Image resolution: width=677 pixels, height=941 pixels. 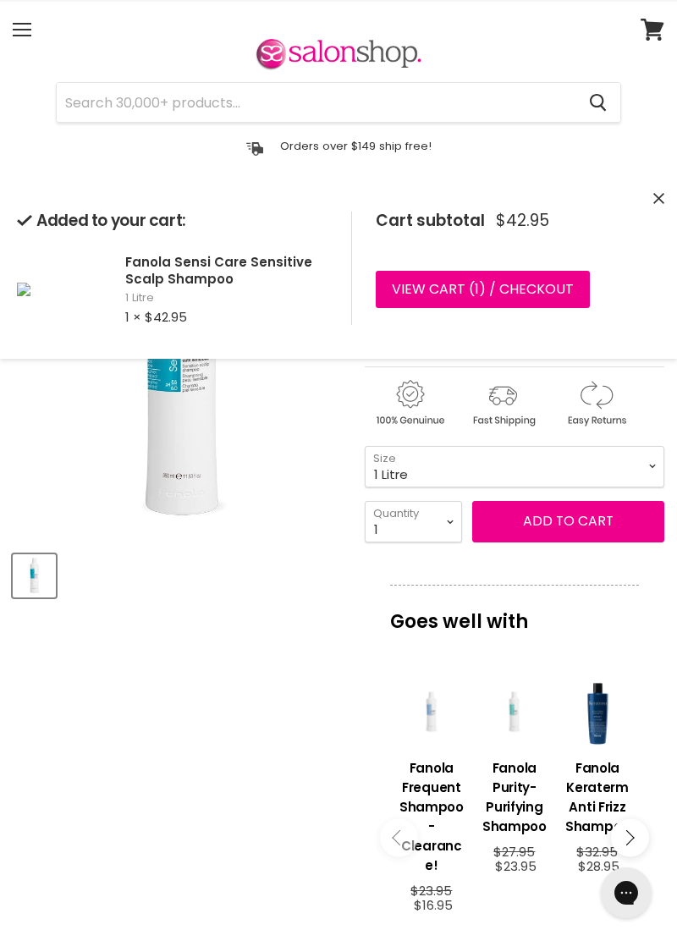 I want to click on h3: Fanola Keraterm Anti Frizz Shampoo, so click(x=597, y=797).